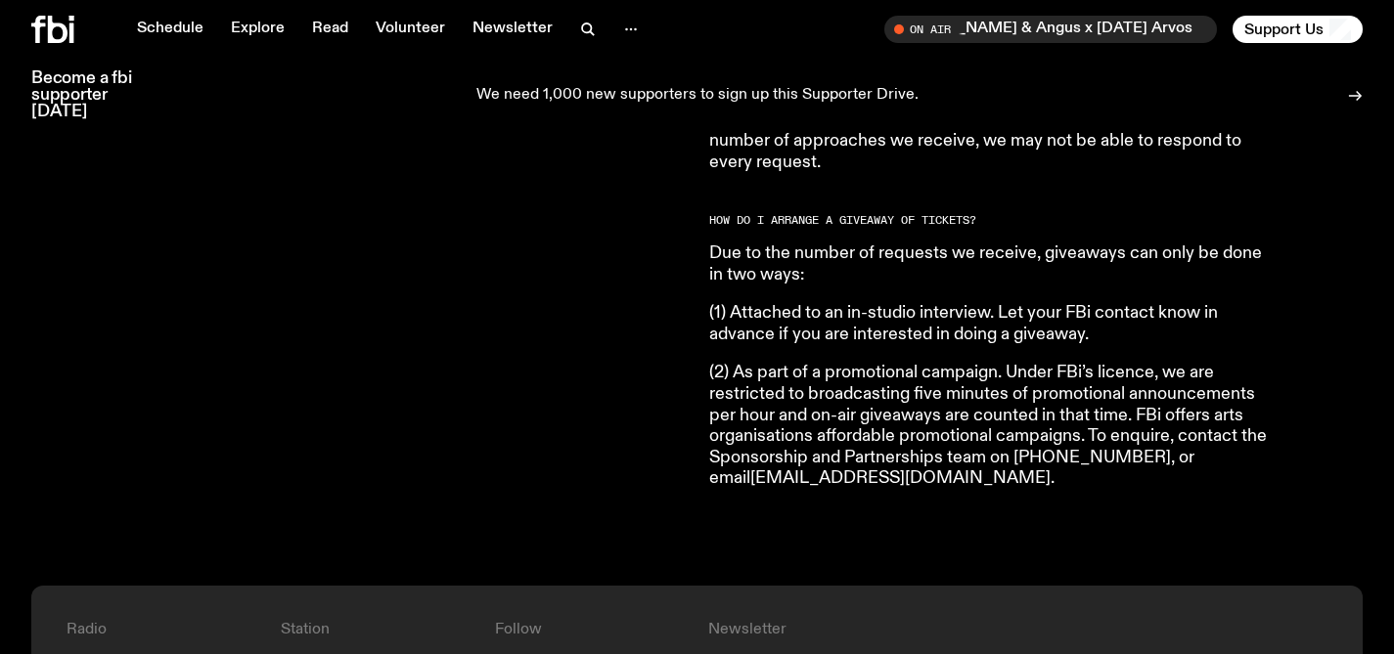 The width and height of the screenshot is (1394, 654). What do you see at coordinates (410, 29) in the screenshot?
I see `a: Volunteer` at bounding box center [410, 29].